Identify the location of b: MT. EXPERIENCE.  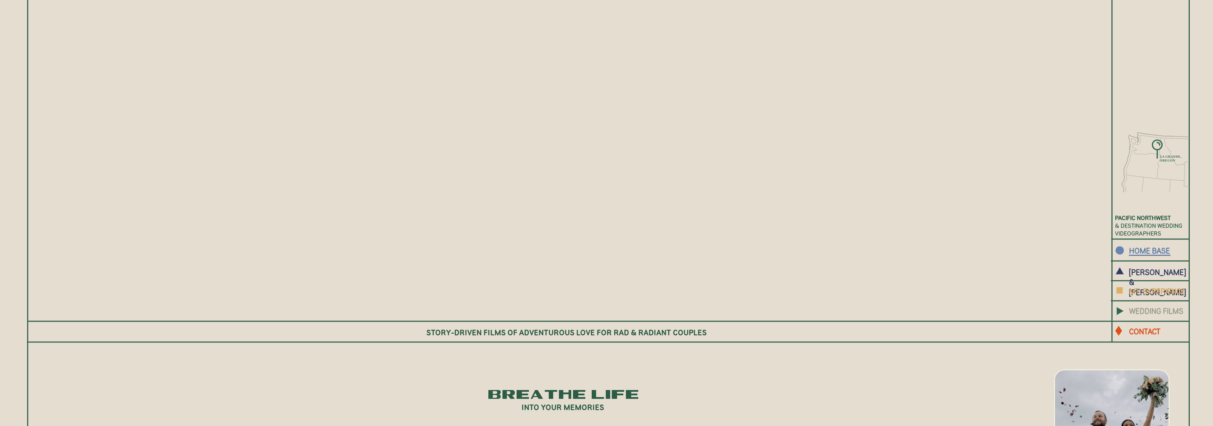
(1157, 291).